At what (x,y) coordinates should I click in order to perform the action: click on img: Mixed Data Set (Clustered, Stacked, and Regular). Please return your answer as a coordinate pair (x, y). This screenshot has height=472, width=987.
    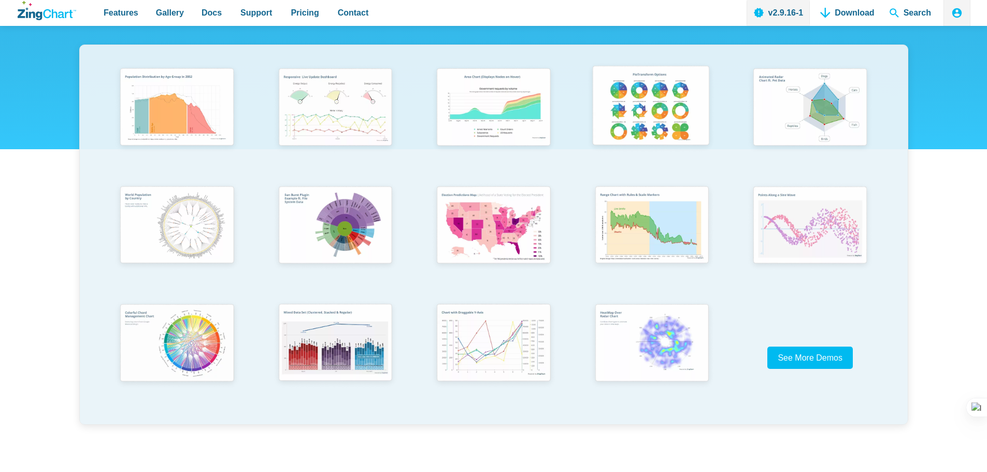
    Looking at the image, I should click on (335, 344).